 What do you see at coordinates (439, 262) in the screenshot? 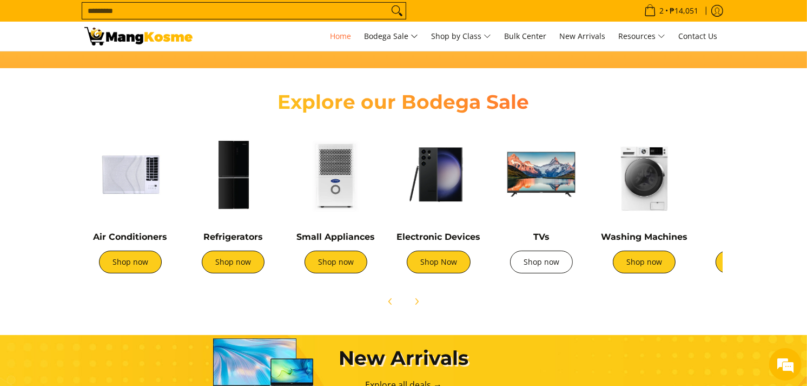
I see `a: Shop Now` at bounding box center [439, 262].